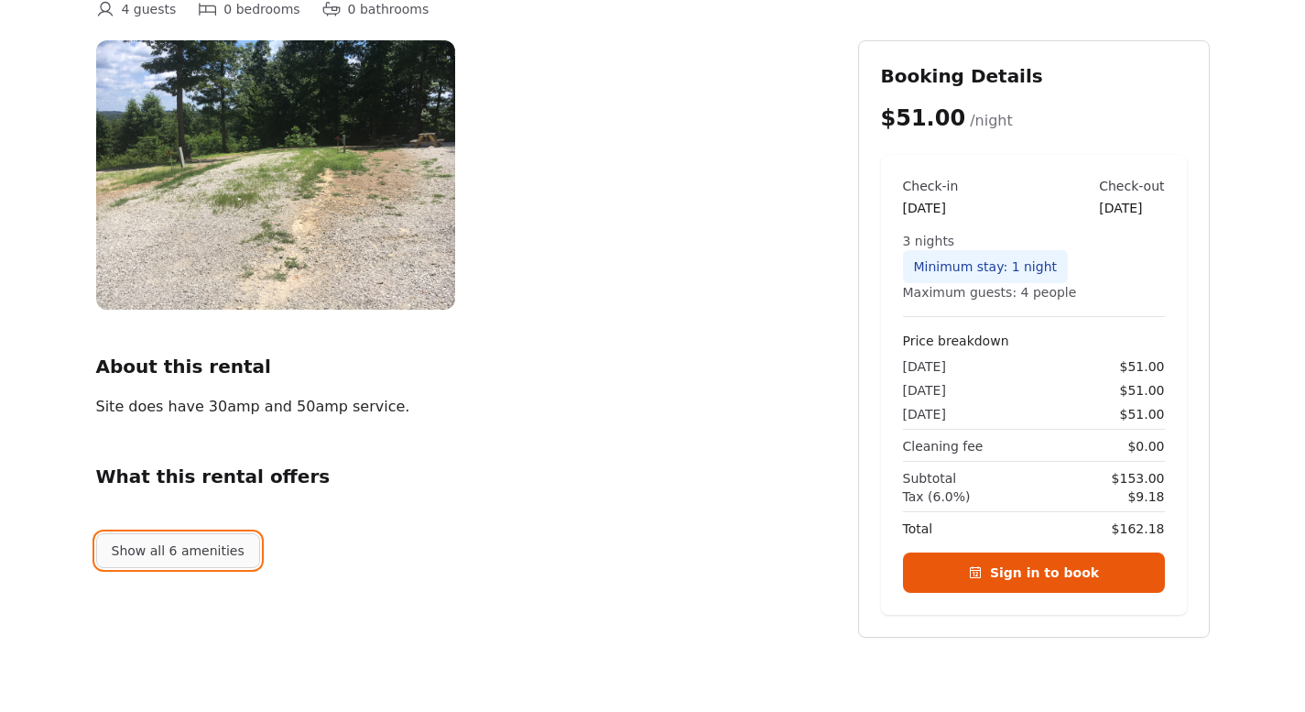 The image size is (1305, 712). Describe the element at coordinates (1034, 292) in the screenshot. I see `div: Maximum guests: 4 people` at that location.